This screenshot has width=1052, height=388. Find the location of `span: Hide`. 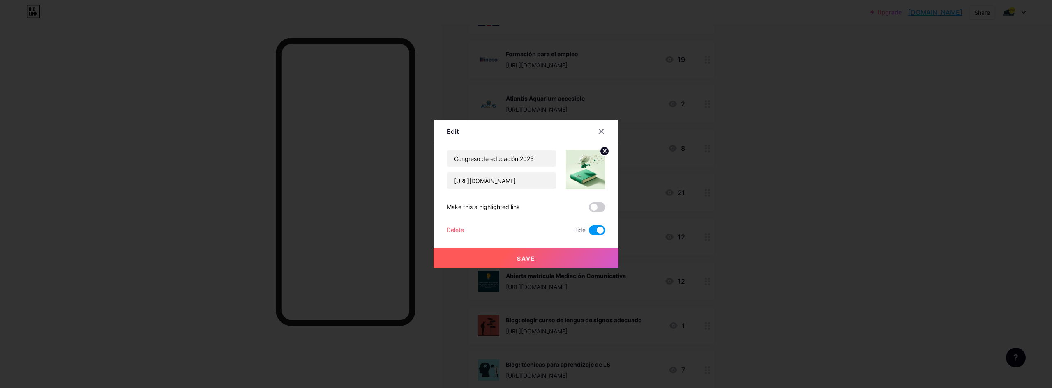

span: Hide is located at coordinates (579, 230).